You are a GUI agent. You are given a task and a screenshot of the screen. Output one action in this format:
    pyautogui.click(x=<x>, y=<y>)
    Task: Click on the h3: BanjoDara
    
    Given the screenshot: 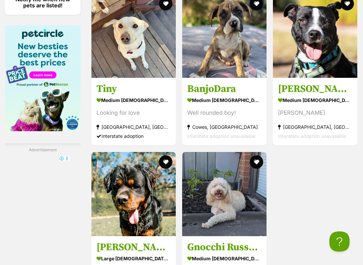 What is the action you would take?
    pyautogui.click(x=224, y=89)
    